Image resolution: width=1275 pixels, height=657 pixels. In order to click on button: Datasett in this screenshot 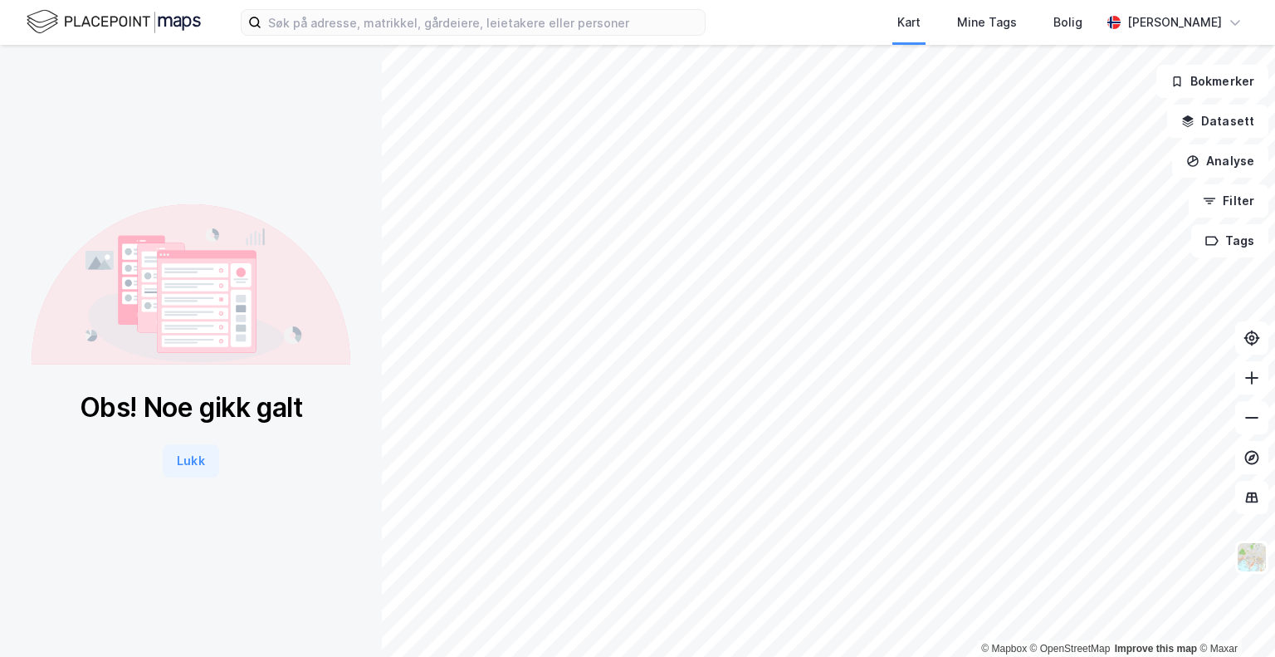, I will do `click(1218, 121)`.